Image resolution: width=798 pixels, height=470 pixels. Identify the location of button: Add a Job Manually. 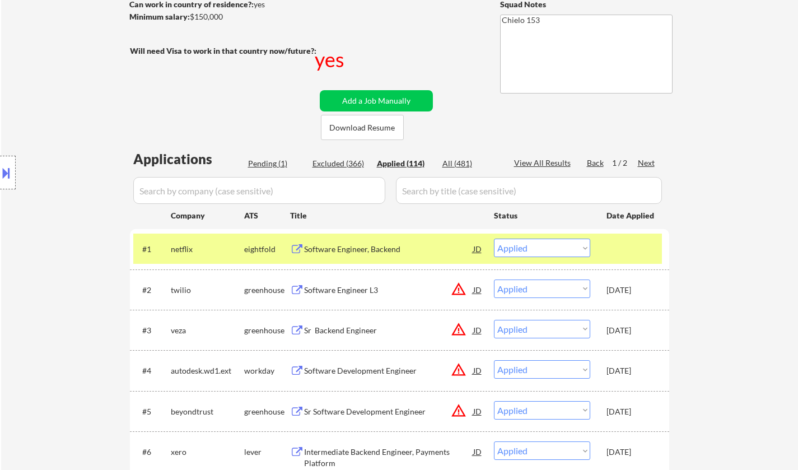
(376, 101).